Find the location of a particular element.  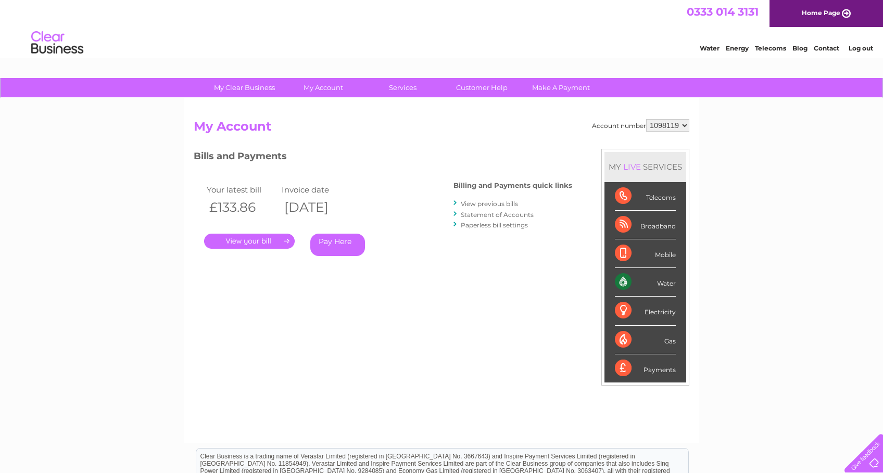

a: Water is located at coordinates (709, 48).